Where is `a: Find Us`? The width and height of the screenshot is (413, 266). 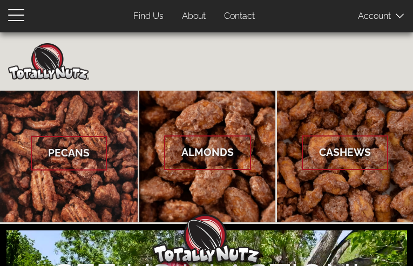 a: Find Us is located at coordinates (148, 16).